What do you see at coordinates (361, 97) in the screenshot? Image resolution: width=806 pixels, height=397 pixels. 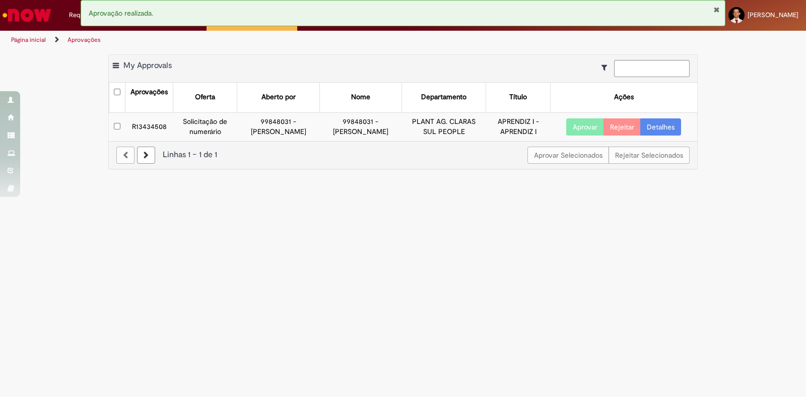 I see `div: Nome` at bounding box center [361, 97].